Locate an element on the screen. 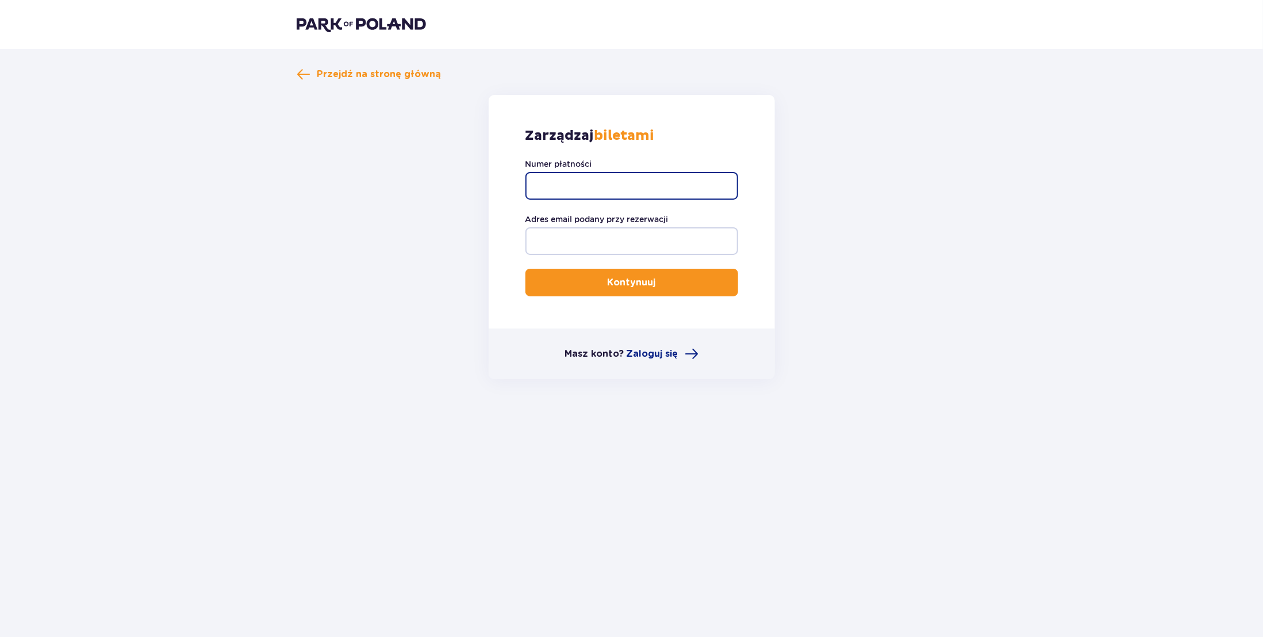 The image size is (1263, 637). label: Adres email podany przy rezerwacji is located at coordinates (597, 219).